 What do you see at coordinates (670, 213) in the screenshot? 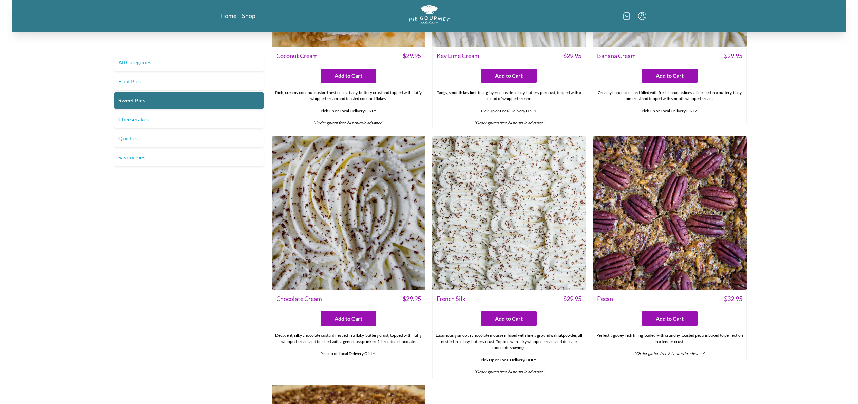
I see `a: Pecan` at bounding box center [670, 213].